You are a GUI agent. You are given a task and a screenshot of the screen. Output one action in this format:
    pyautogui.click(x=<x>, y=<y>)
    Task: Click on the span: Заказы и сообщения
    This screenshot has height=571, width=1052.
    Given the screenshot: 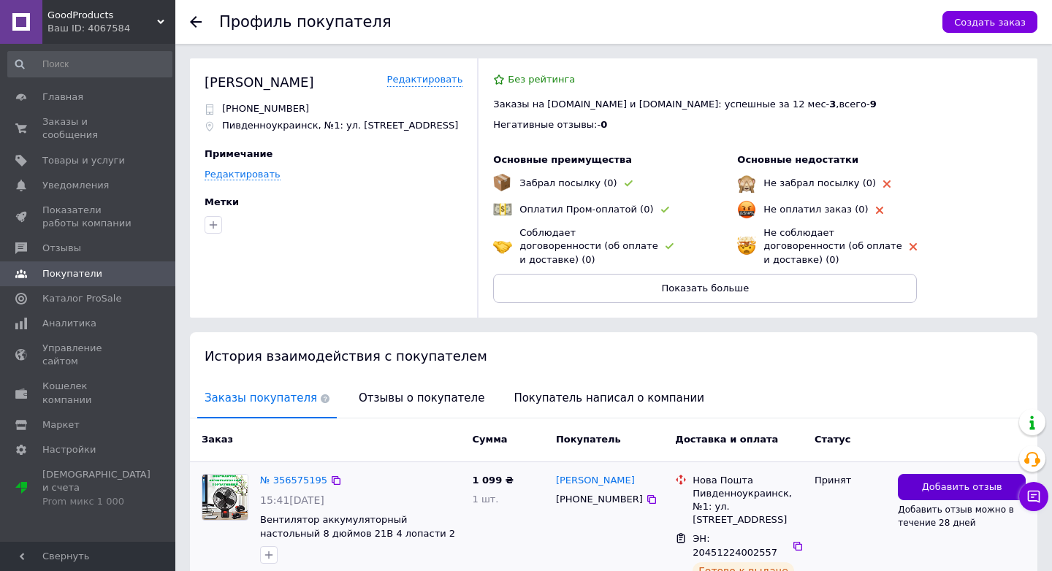 What is the action you would take?
    pyautogui.click(x=88, y=129)
    